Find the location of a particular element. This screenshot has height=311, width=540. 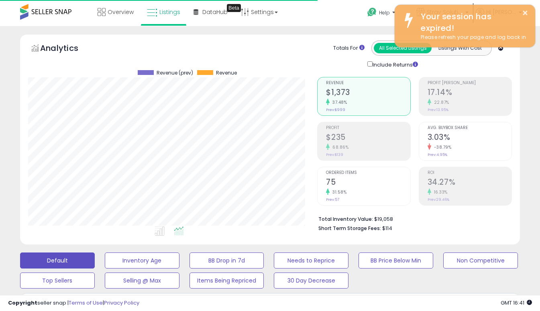

button: Items Being Repriced is located at coordinates (227, 281).